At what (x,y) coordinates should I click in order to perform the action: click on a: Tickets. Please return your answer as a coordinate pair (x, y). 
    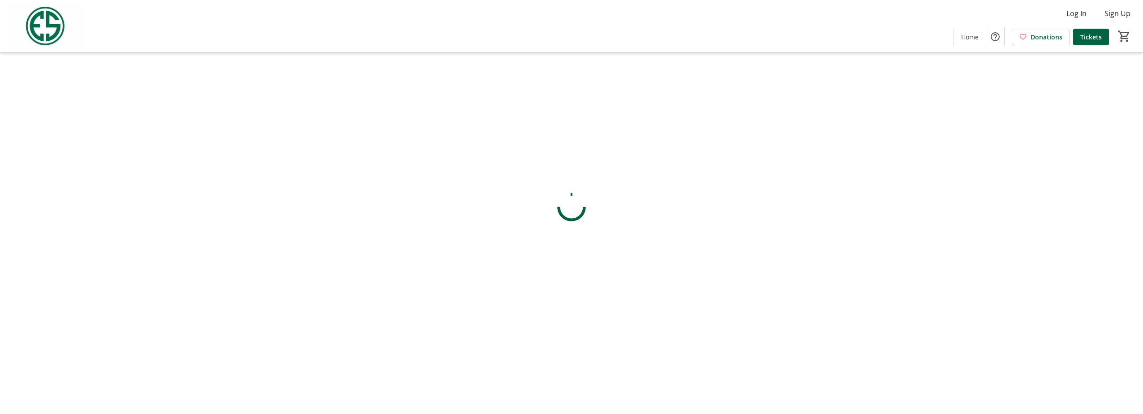
    Looking at the image, I should click on (1091, 37).